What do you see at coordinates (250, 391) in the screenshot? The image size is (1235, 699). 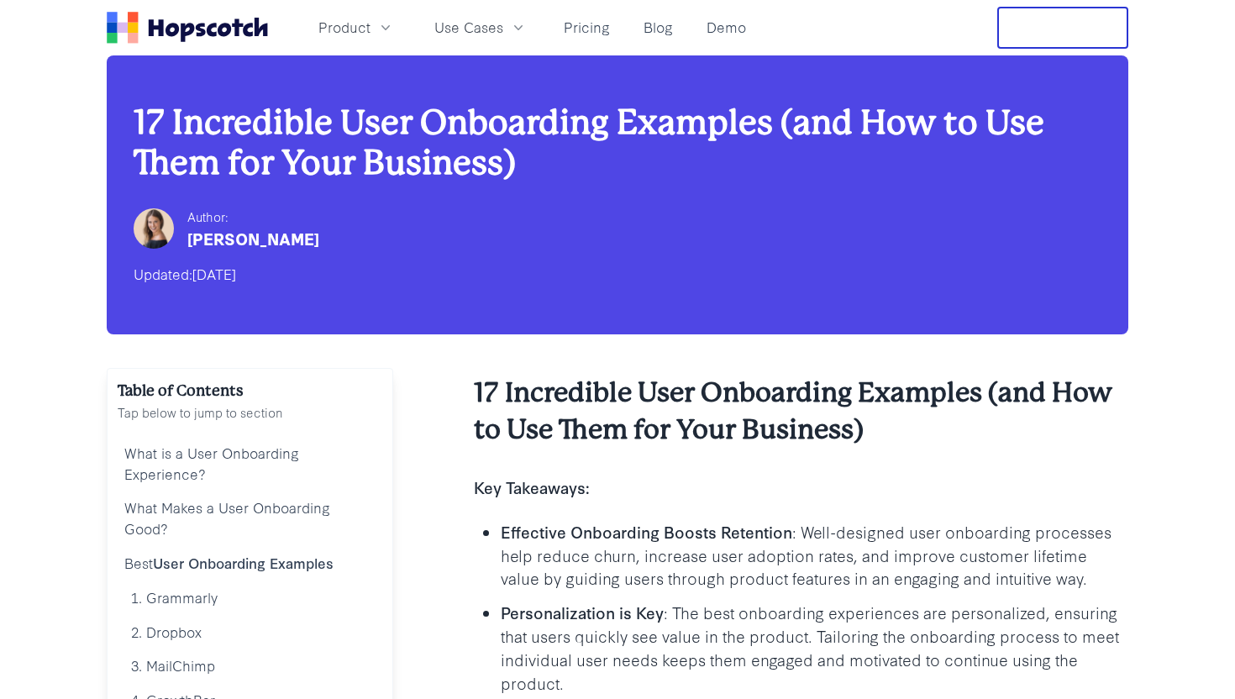 I see `h2: Table of Contents` at bounding box center [250, 391].